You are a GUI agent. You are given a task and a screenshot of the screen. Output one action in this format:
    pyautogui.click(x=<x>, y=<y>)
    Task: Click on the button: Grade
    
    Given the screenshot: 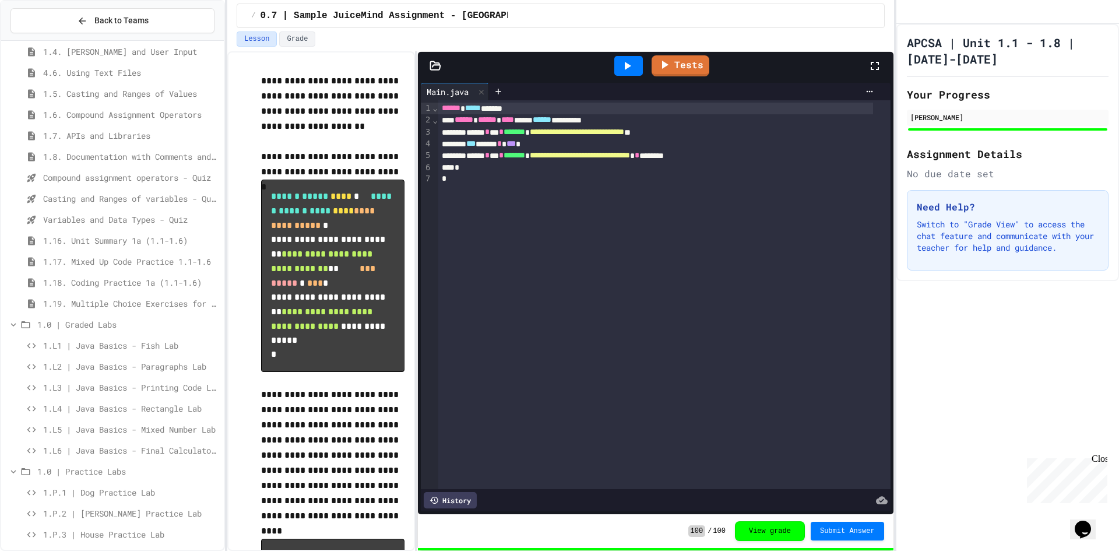 What is the action you would take?
    pyautogui.click(x=297, y=39)
    